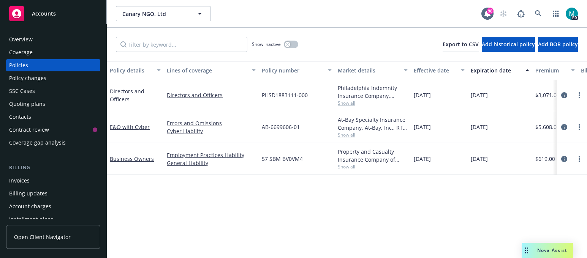 The width and height of the screenshot is (587, 258). What do you see at coordinates (282, 159) in the screenshot?
I see `span: 57 SBM BV0VM4` at bounding box center [282, 159].